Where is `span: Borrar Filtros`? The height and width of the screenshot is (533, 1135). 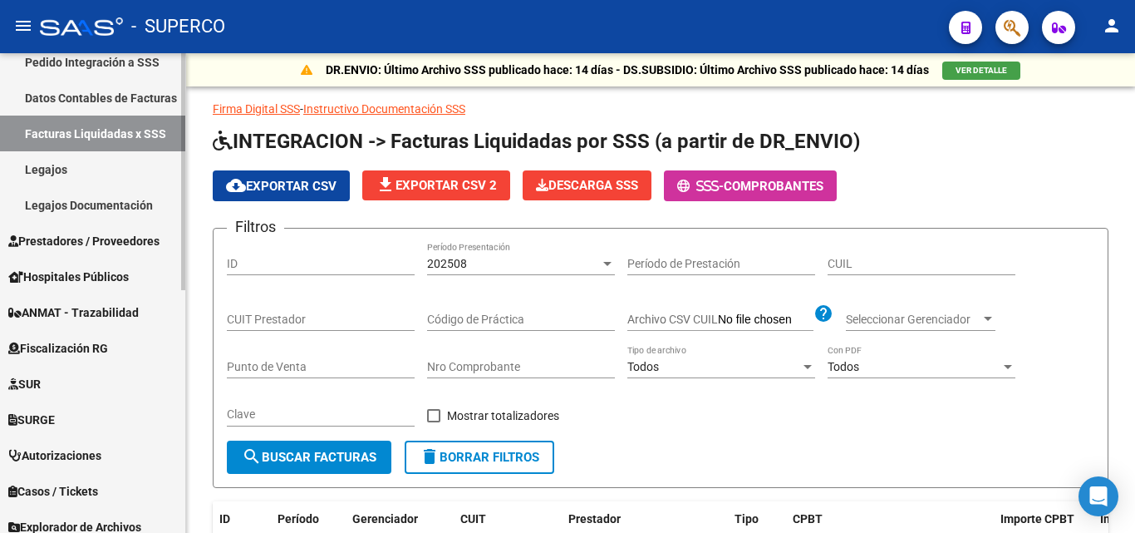 span: Borrar Filtros is located at coordinates (480, 457).